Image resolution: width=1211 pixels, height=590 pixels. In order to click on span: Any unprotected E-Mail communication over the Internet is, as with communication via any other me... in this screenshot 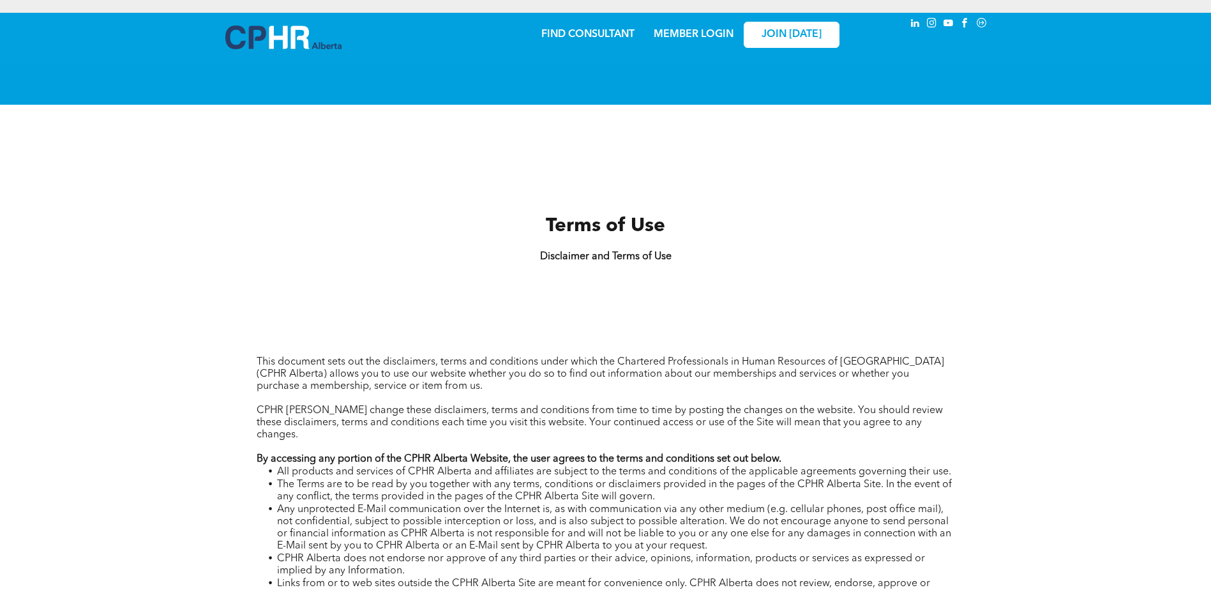, I will do `click(614, 527)`.